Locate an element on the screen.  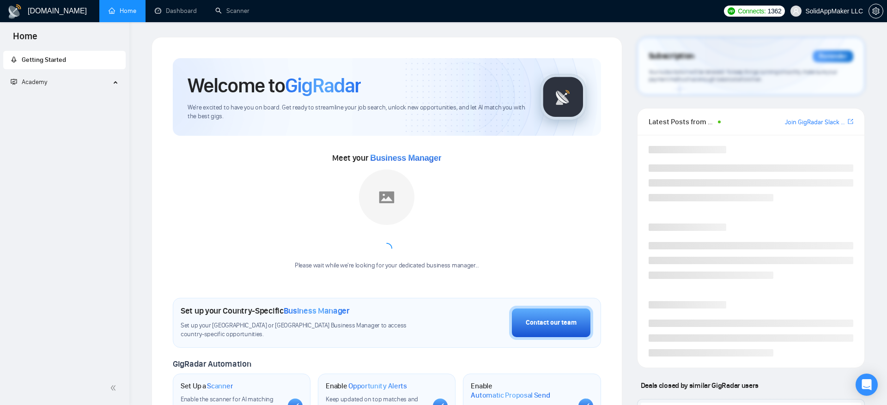
span: GigRadar is located at coordinates (323, 85).